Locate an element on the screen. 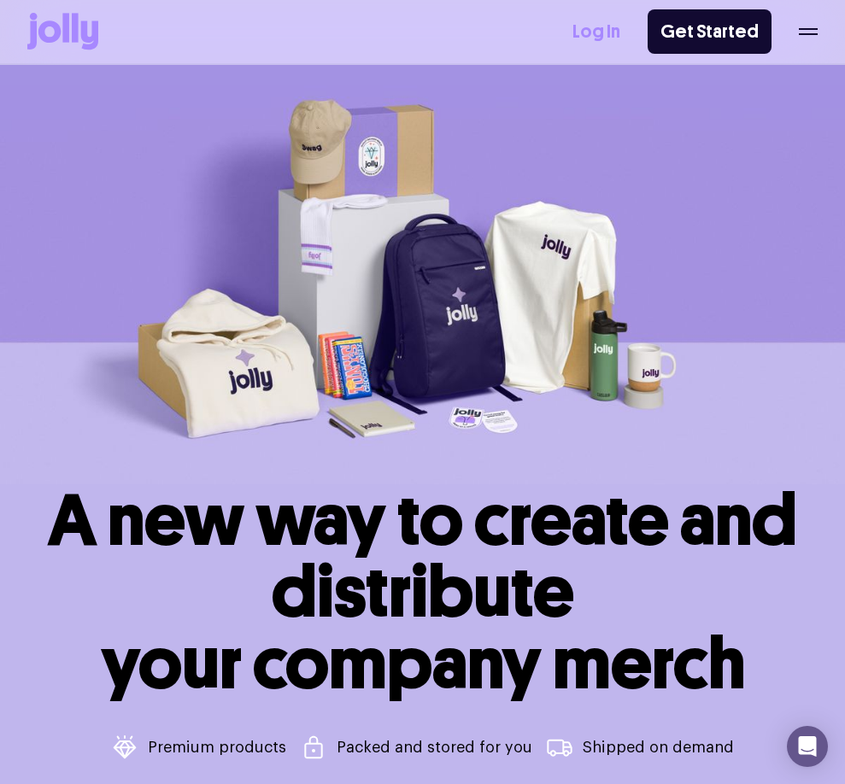 This screenshot has width=845, height=784. div: Open Intercom Messenger is located at coordinates (808, 747).